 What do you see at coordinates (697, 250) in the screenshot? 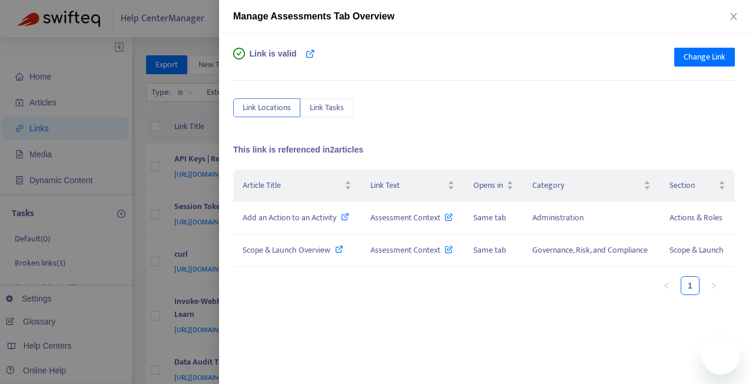
I see `span: Scope & Launch` at bounding box center [697, 250].